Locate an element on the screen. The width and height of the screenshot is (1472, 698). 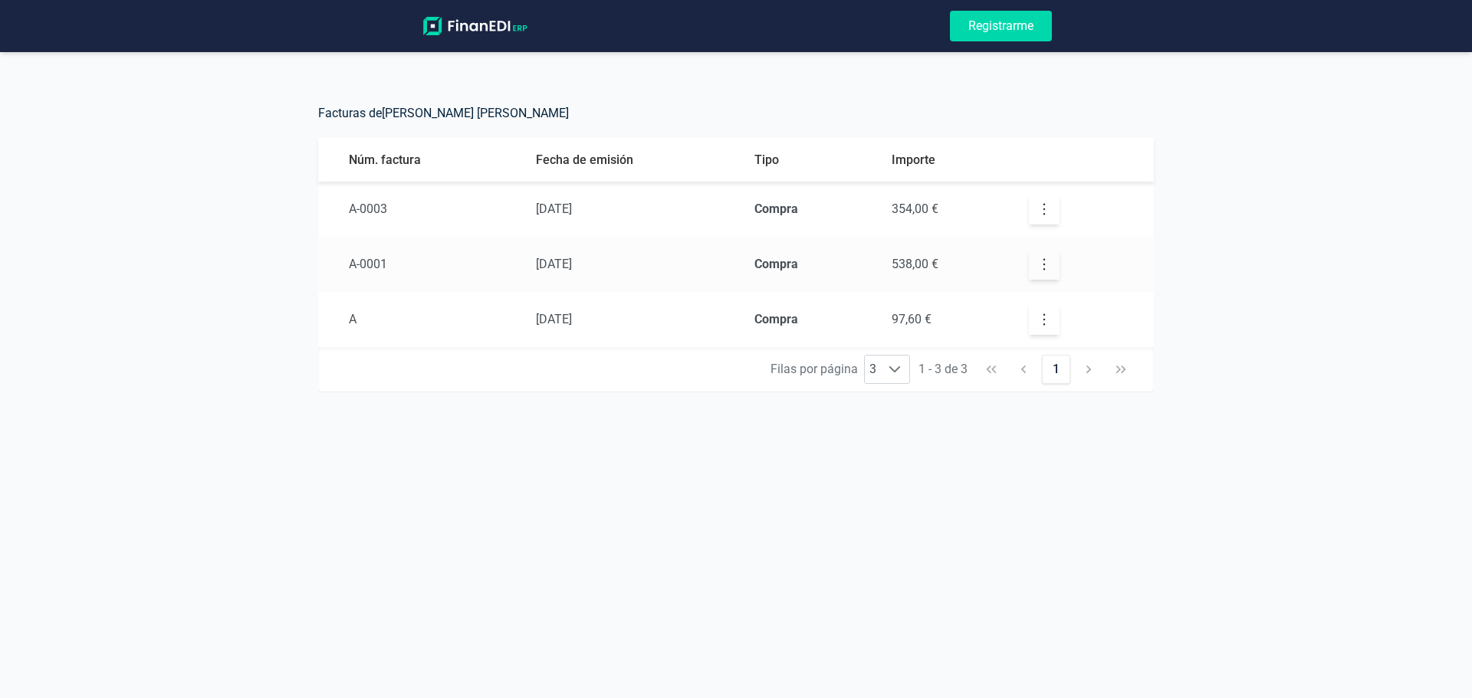
button: 1 is located at coordinates (1057, 370).